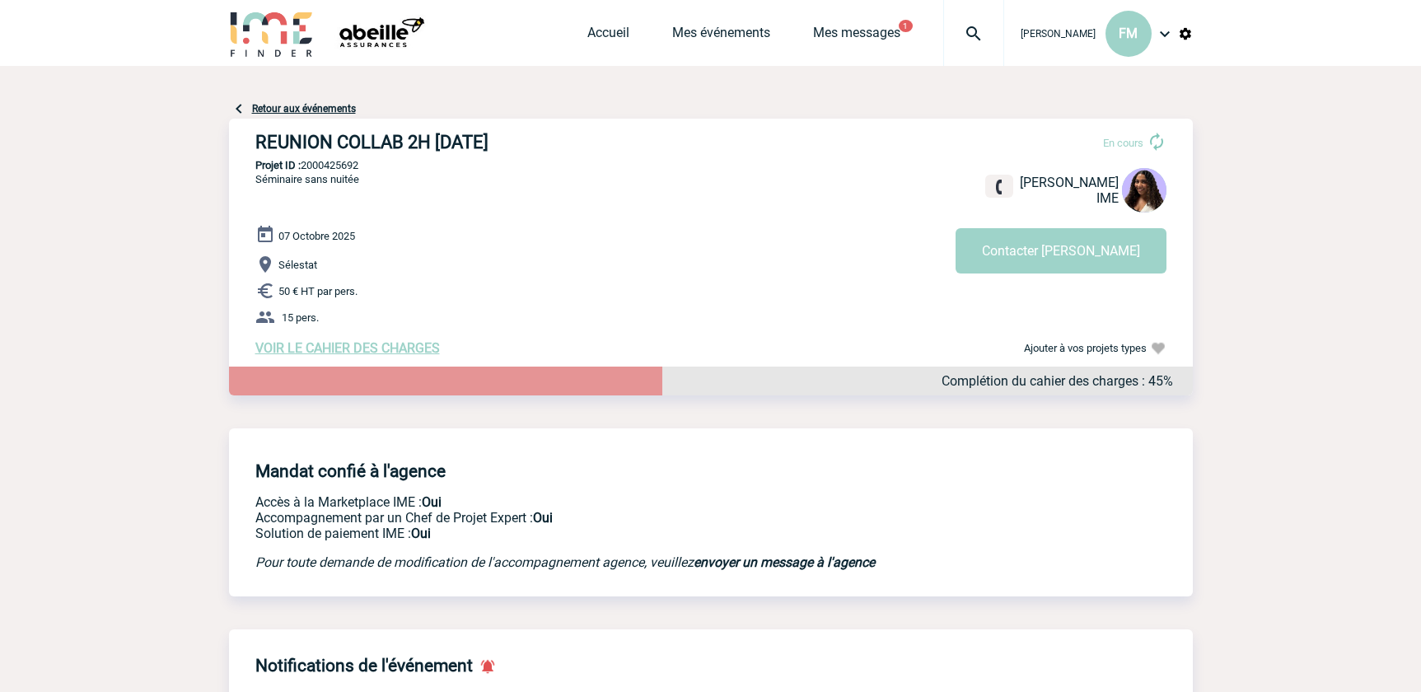 This screenshot has height=692, width=1421. I want to click on p: Accès à la Marketplace IME :, so click(597, 502).